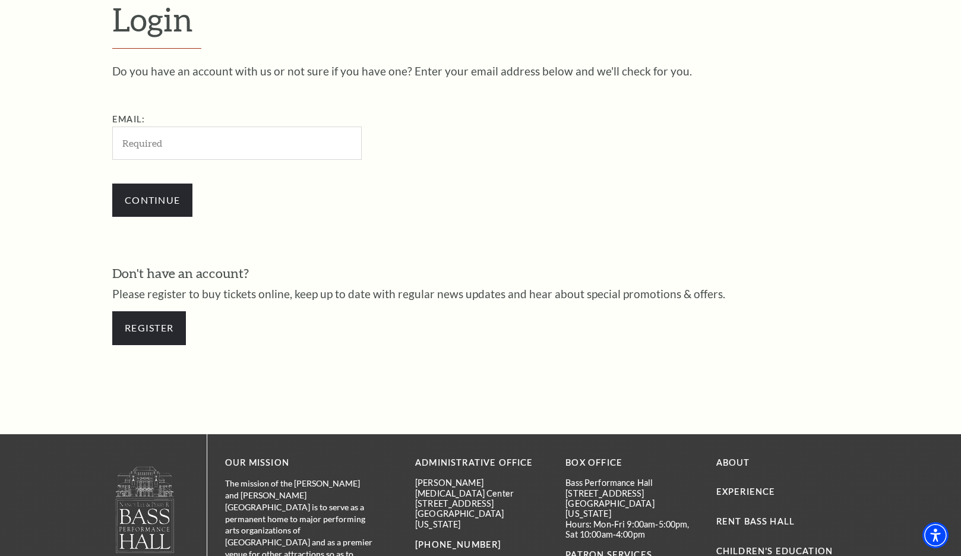 Image resolution: width=961 pixels, height=556 pixels. I want to click on p: Do you have an account with us or not sure if you have one? Enter your email address below and we..., so click(481, 71).